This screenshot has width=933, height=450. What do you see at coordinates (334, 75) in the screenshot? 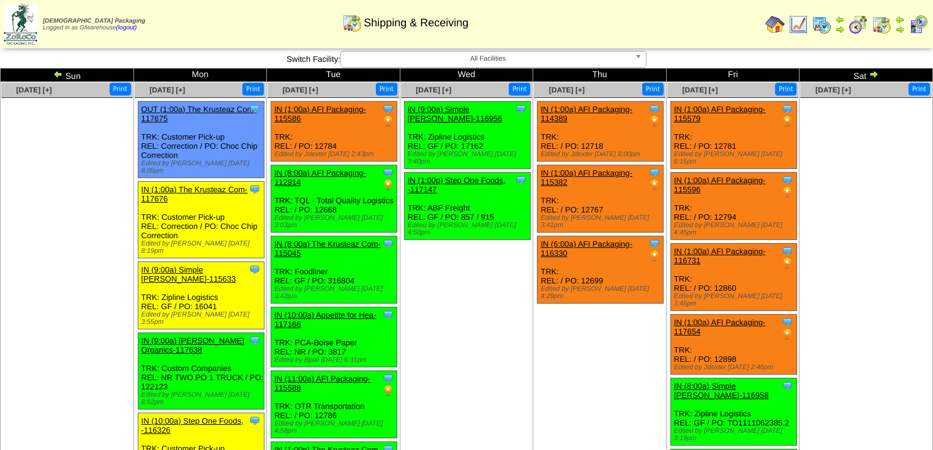
I see `td: Tue` at bounding box center [334, 75].